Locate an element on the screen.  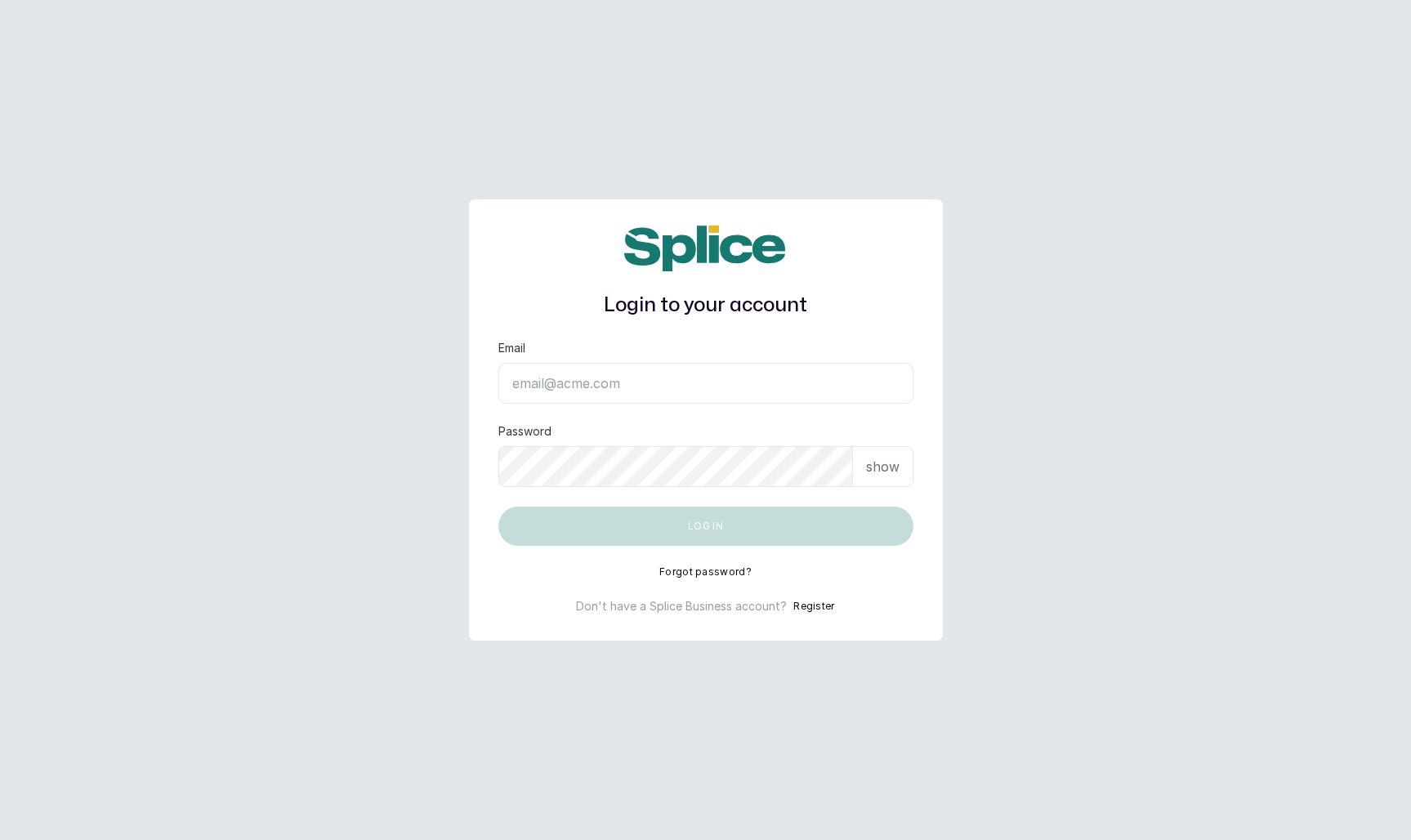
input: email@acme.com is located at coordinates (706, 383).